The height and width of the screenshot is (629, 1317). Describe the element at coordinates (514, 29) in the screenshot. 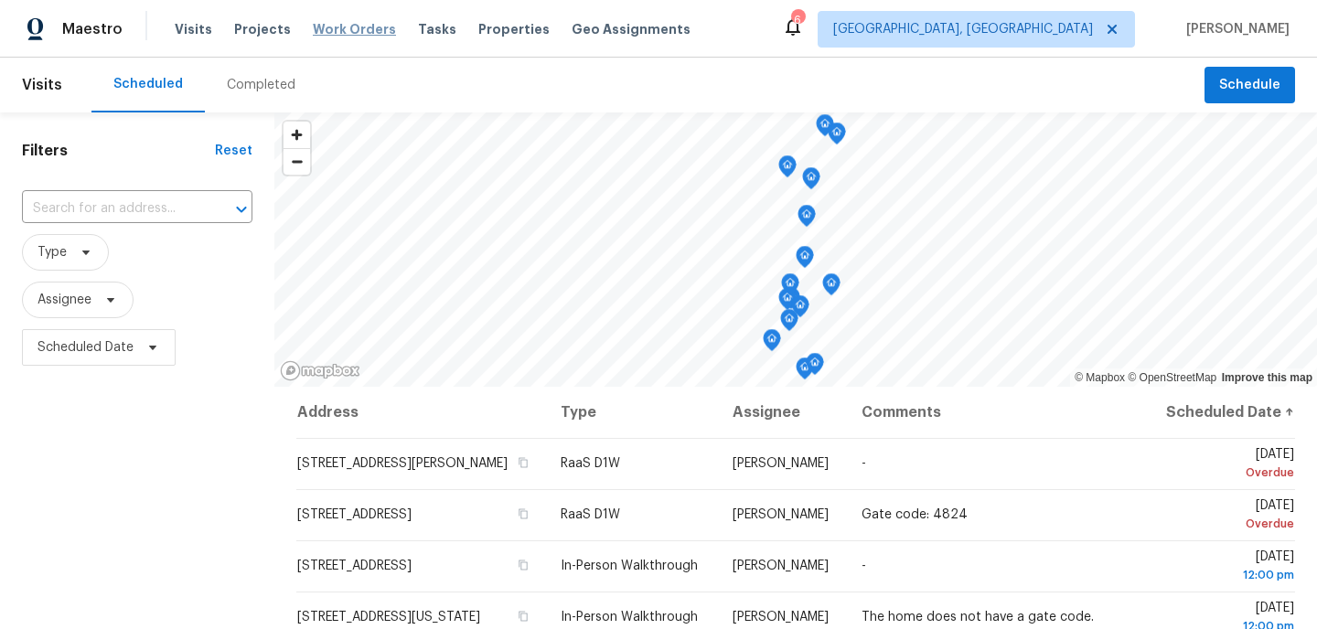

I see `span: Properties` at that location.